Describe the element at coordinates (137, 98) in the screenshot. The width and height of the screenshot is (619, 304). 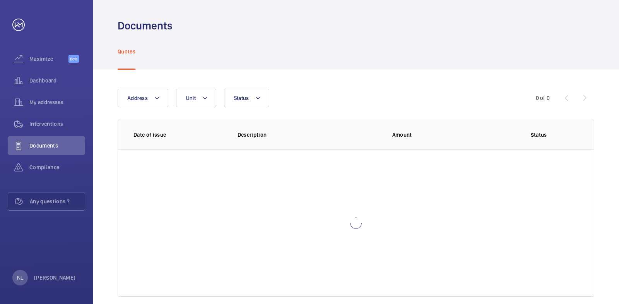
I see `span: Address` at that location.